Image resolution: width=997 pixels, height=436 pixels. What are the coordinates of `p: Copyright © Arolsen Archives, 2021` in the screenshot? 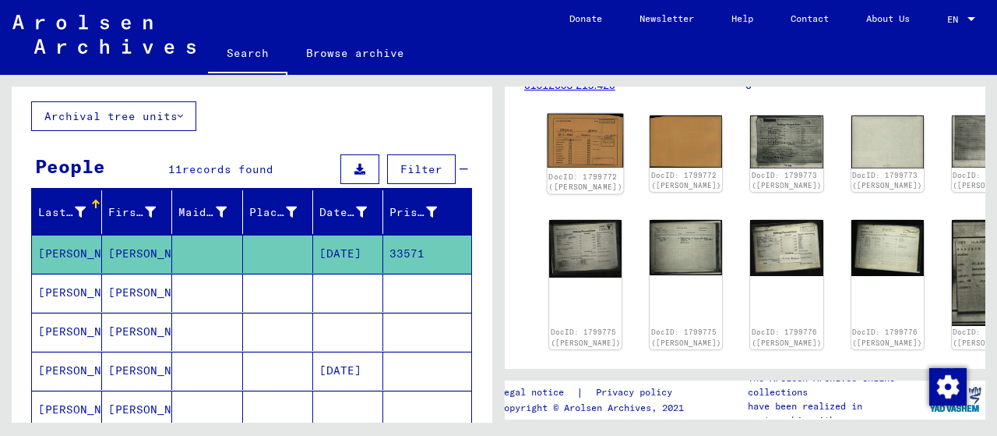 It's located at (594, 407).